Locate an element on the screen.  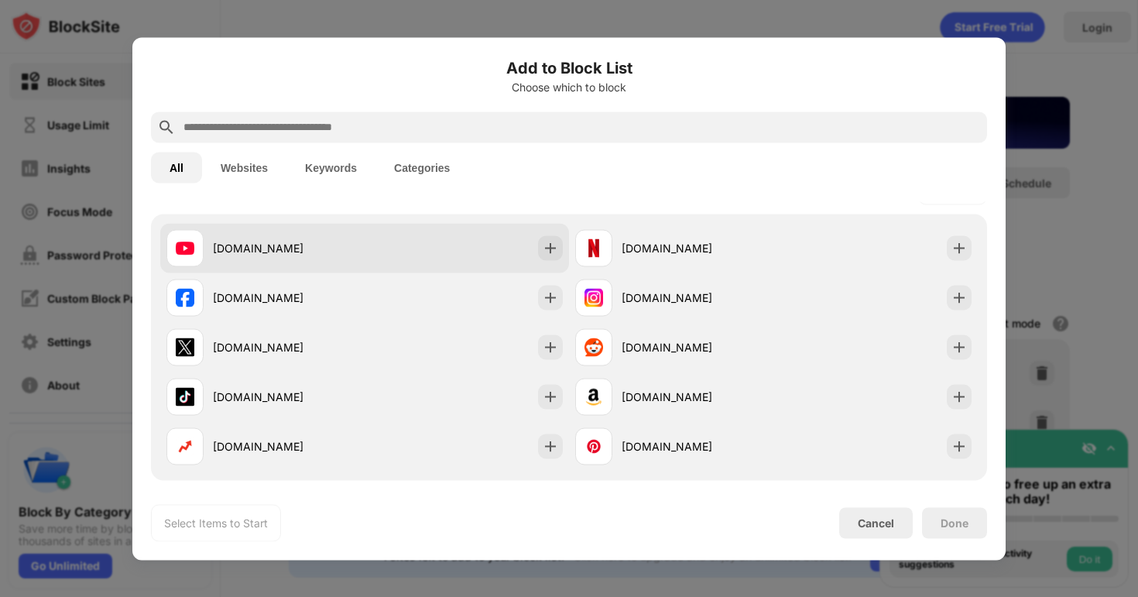
button: Websites is located at coordinates (244, 167).